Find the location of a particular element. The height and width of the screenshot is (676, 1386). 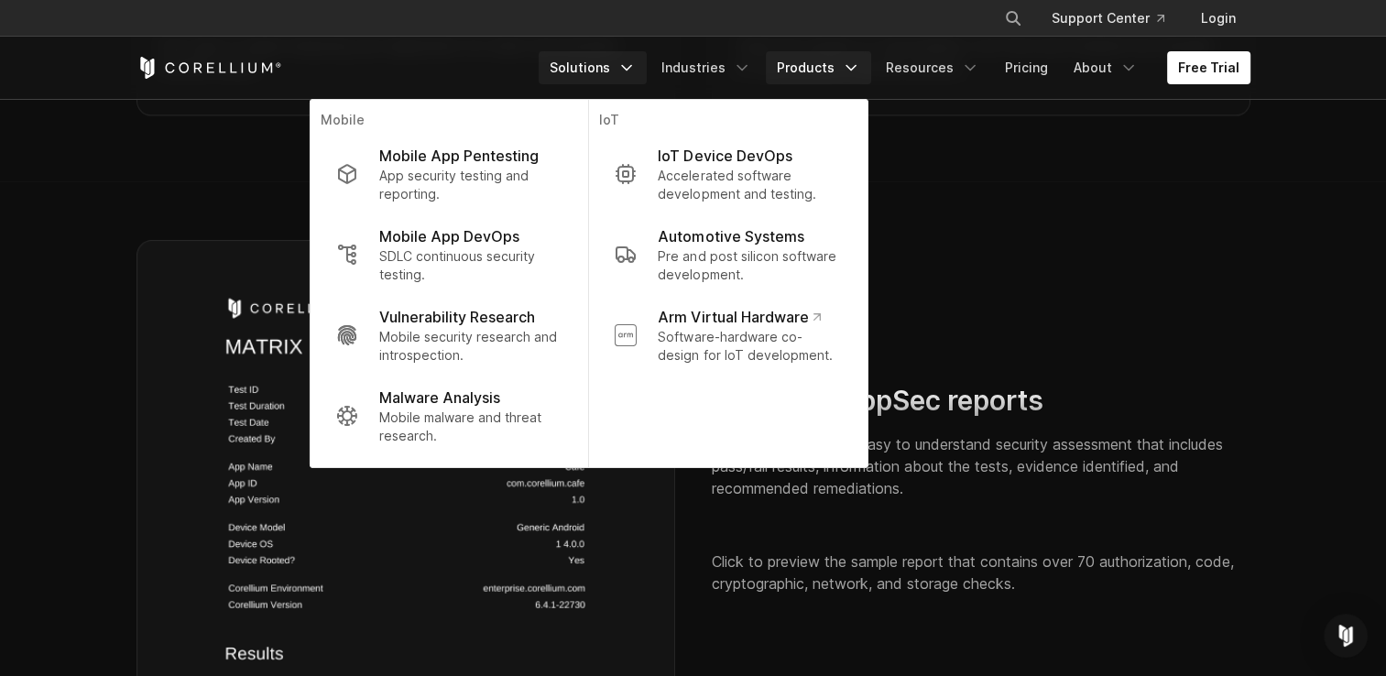

p: Automotive Systems is located at coordinates (730, 236).